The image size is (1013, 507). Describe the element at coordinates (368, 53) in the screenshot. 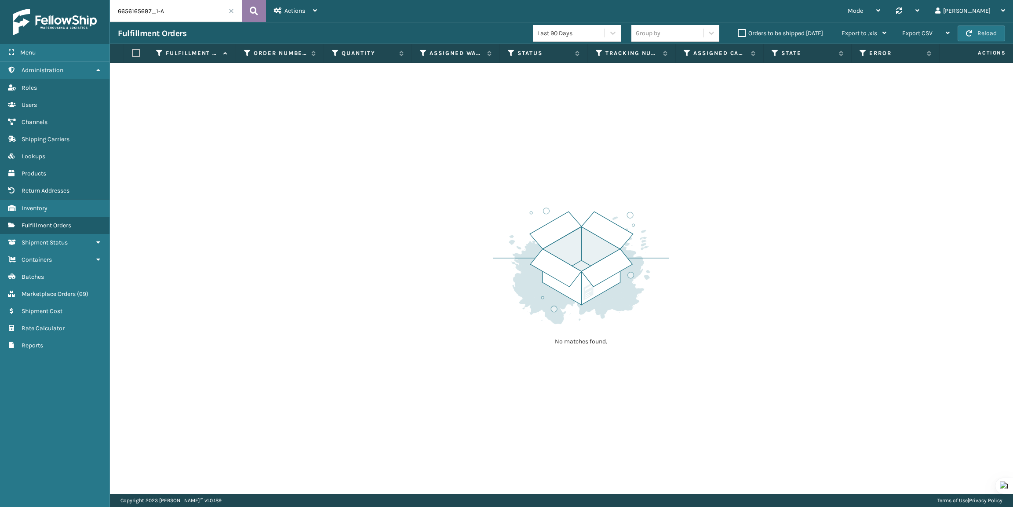

I see `label: Quantity` at that location.